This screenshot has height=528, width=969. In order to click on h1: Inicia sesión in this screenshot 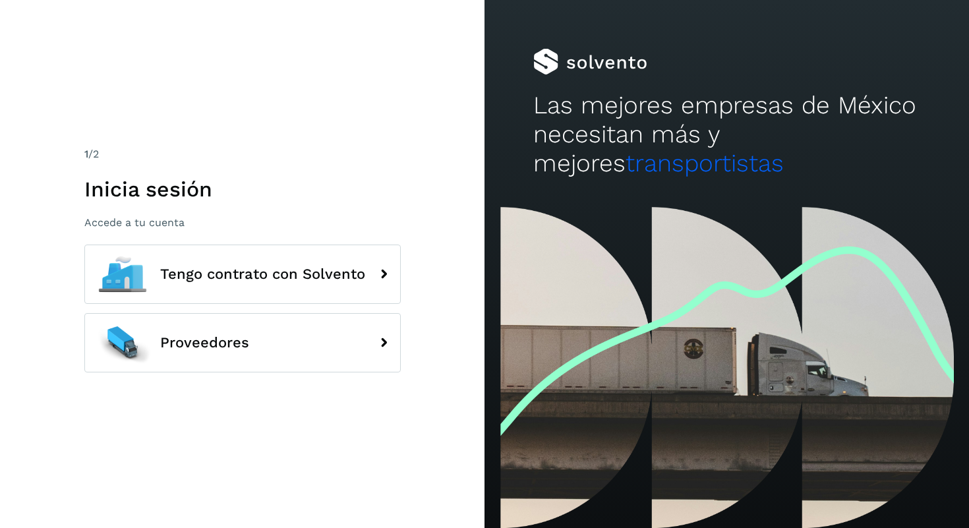, I will do `click(242, 189)`.